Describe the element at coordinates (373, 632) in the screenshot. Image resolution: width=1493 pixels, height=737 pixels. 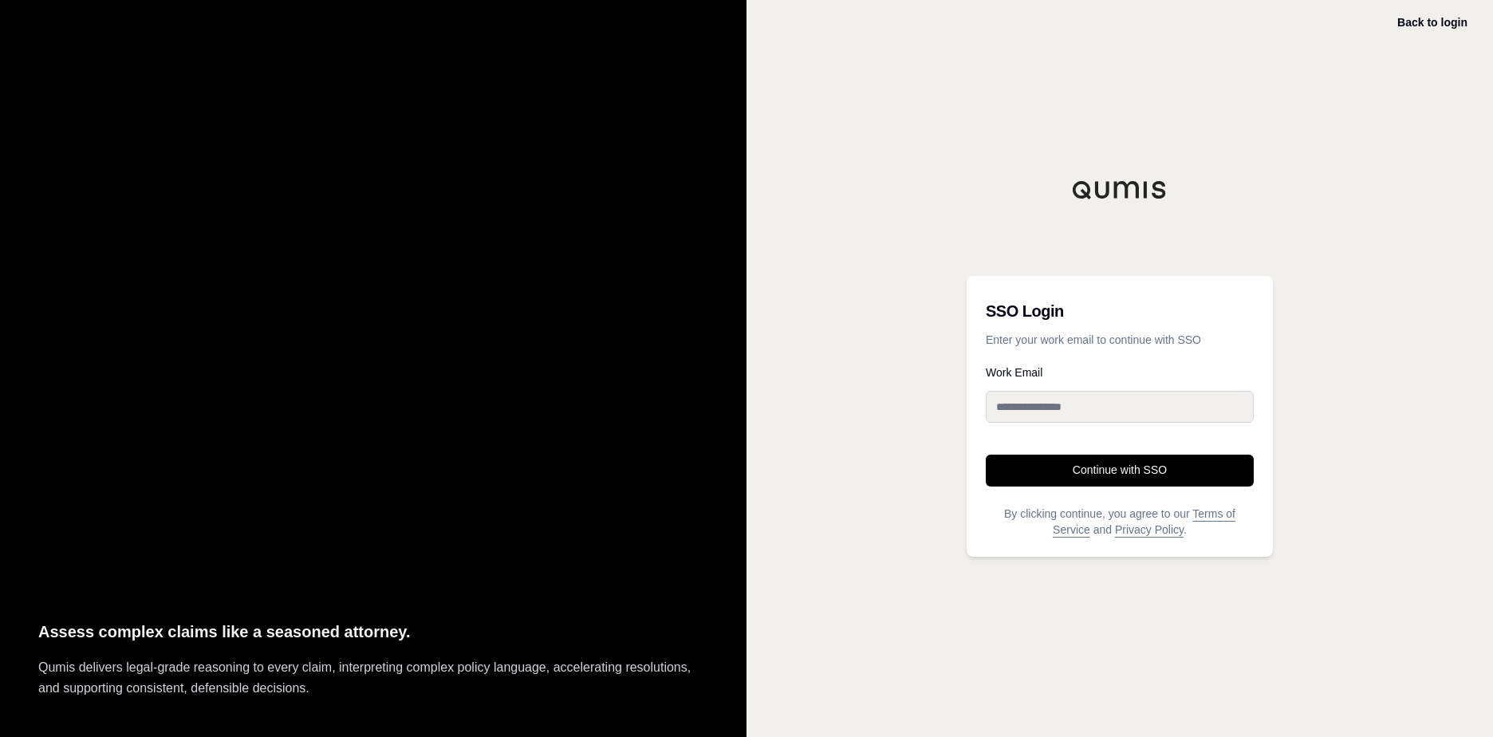
I see `p: Assess complex claims like a seasoned attorney.` at that location.